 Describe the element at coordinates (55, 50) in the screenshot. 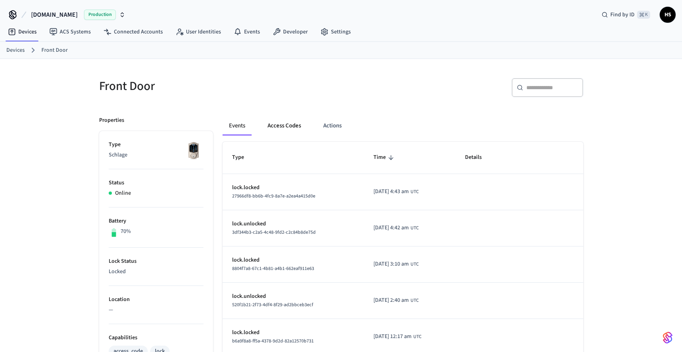

I see `a: Front Door` at that location.